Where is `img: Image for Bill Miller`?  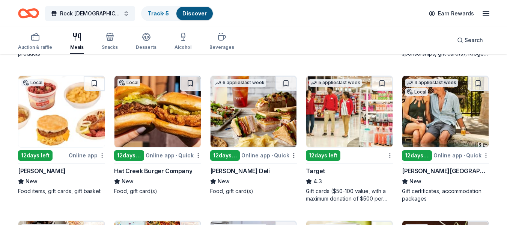
img: Image for Bill Miller is located at coordinates (62, 111).